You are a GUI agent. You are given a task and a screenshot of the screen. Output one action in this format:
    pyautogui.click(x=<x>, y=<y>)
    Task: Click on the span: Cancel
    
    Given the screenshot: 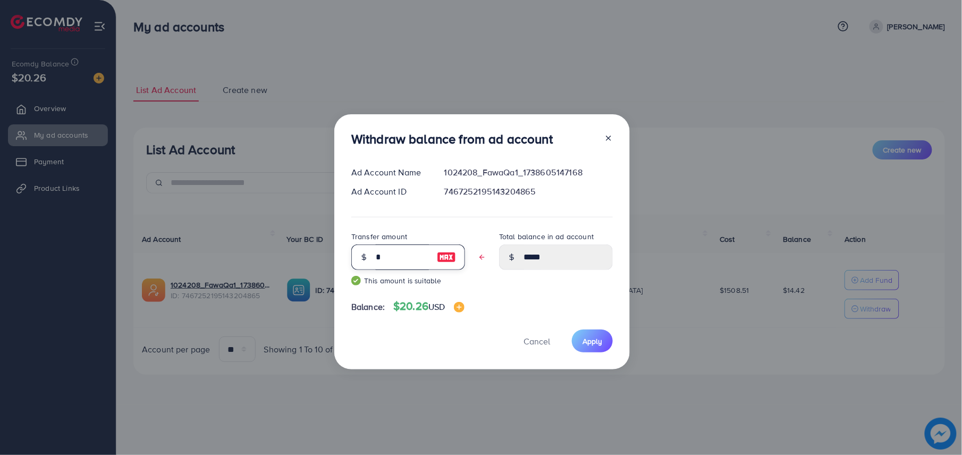 What is the action you would take?
    pyautogui.click(x=537, y=341)
    